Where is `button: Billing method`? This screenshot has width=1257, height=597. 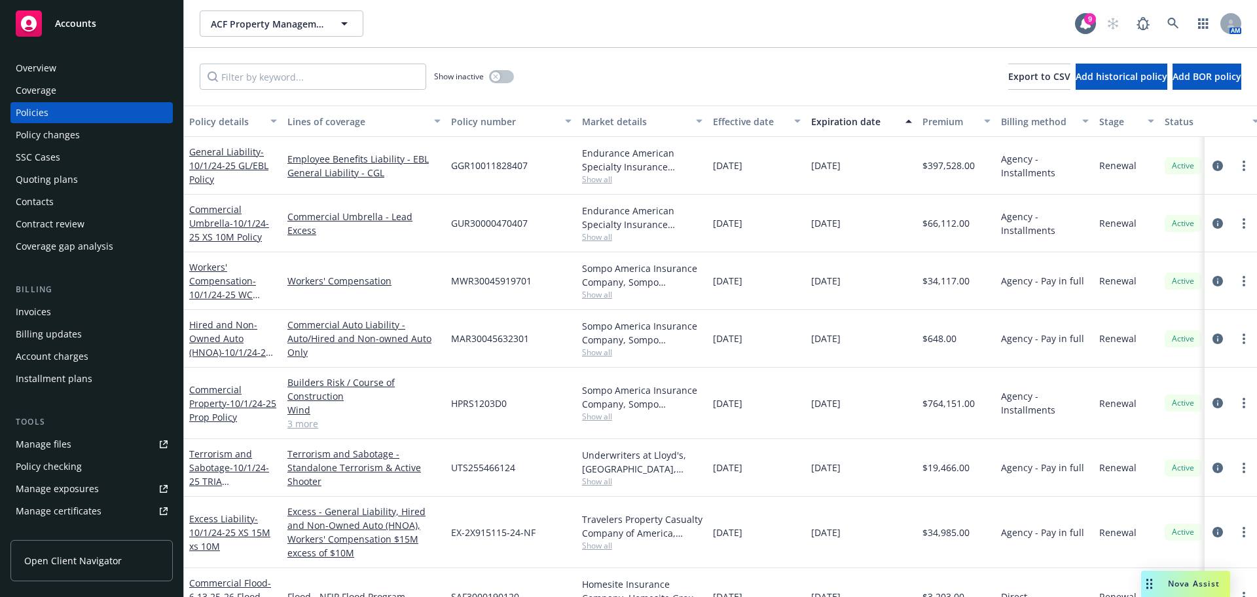
button: Billing method is located at coordinates (1045, 121).